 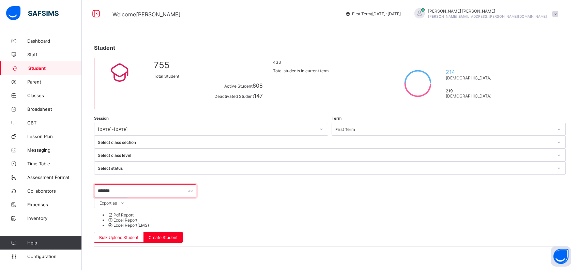 I want to click on span: Bulk Upload Student, so click(x=119, y=237).